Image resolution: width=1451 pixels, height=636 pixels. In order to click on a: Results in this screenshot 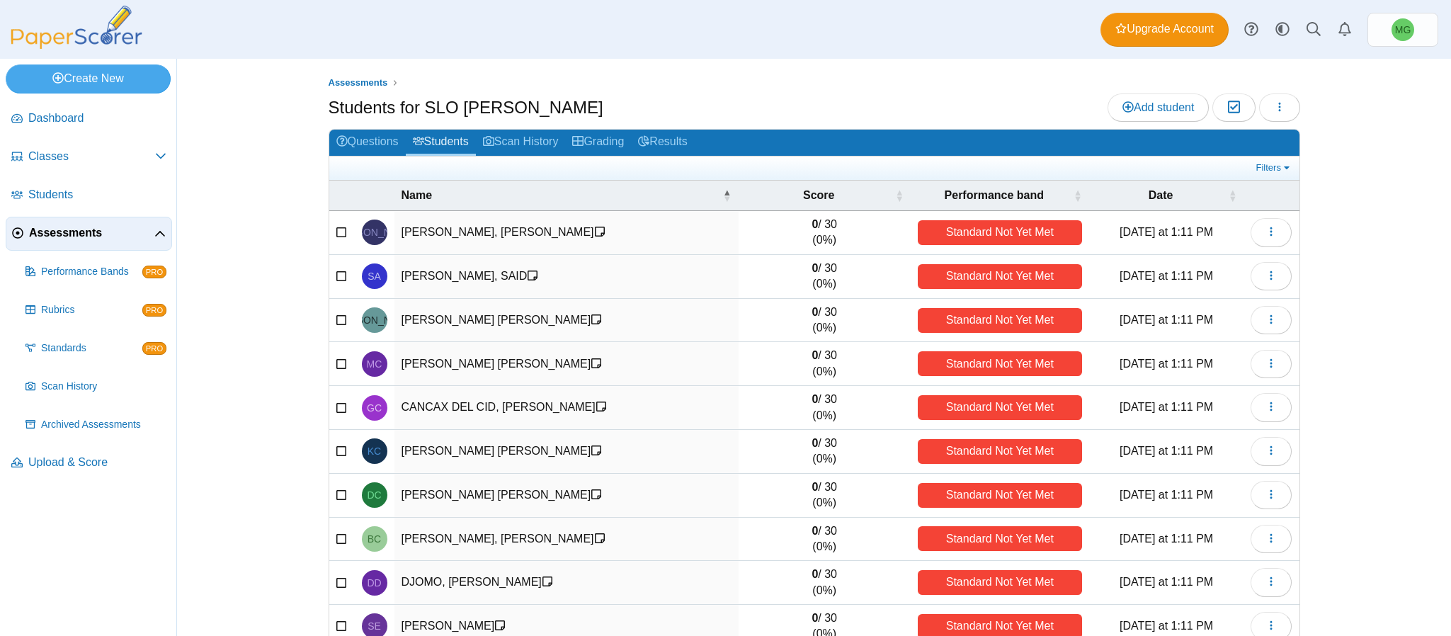, I will do `click(662, 142)`.